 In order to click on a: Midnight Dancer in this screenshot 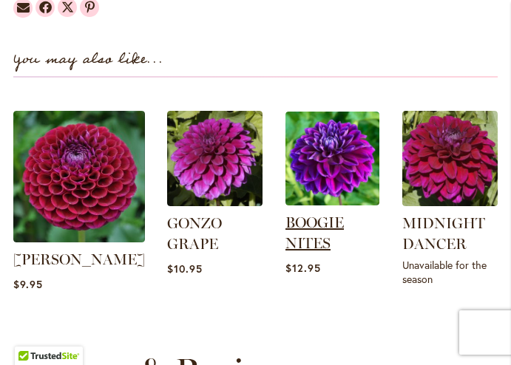, I will do `click(450, 202)`.